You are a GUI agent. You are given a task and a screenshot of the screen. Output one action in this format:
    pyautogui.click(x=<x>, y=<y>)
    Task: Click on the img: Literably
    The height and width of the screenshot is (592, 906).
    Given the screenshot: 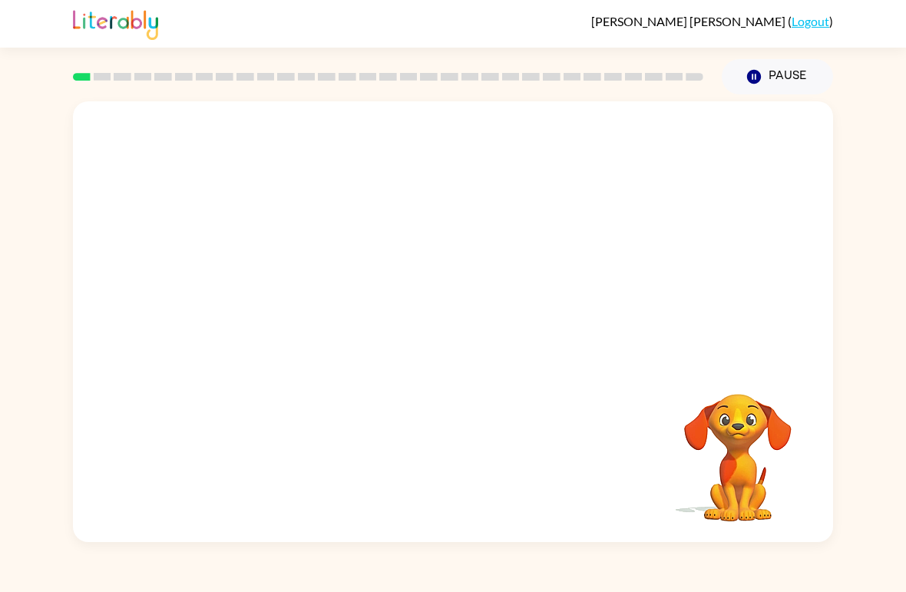 What is the action you would take?
    pyautogui.click(x=115, y=23)
    